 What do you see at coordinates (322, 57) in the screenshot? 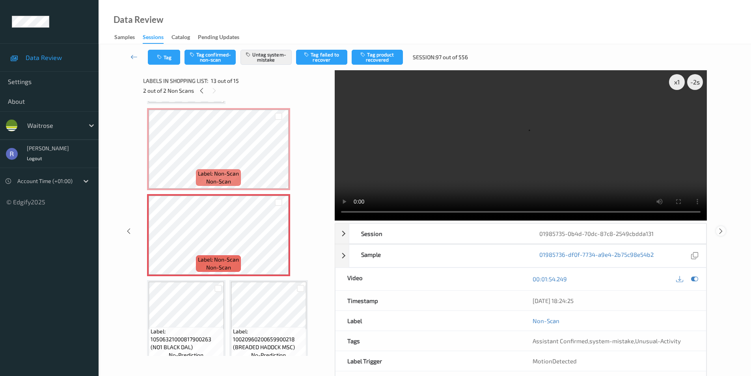
I see `button: Tag failed to recover` at bounding box center [322, 57].